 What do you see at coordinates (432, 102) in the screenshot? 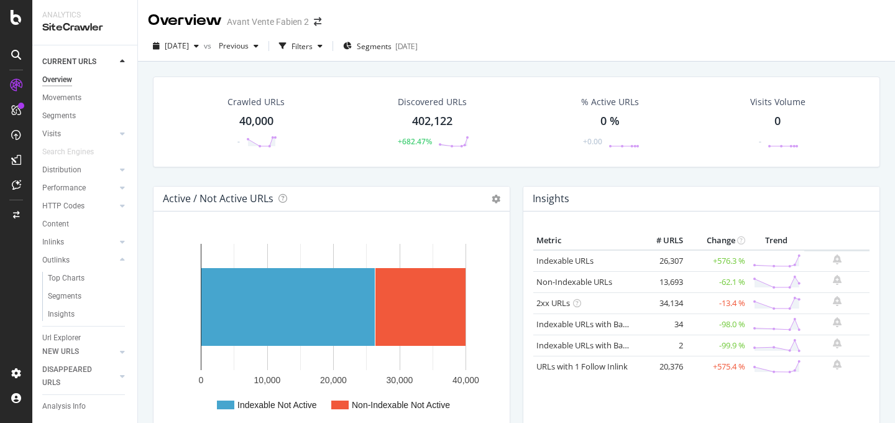
I see `div: Discovered URLs` at bounding box center [432, 102].